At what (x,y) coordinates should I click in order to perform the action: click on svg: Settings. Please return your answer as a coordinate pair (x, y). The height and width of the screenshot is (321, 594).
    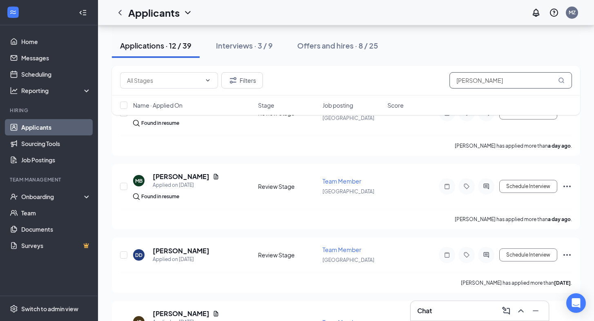
    Looking at the image, I should click on (14, 309).